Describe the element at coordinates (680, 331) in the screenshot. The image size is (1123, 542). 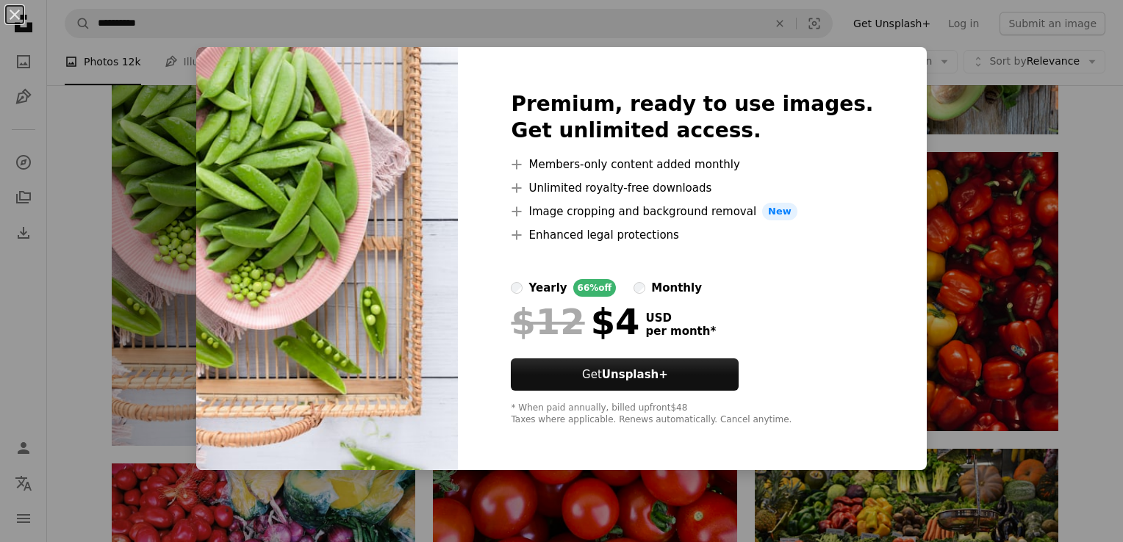
I see `span: per month *` at that location.